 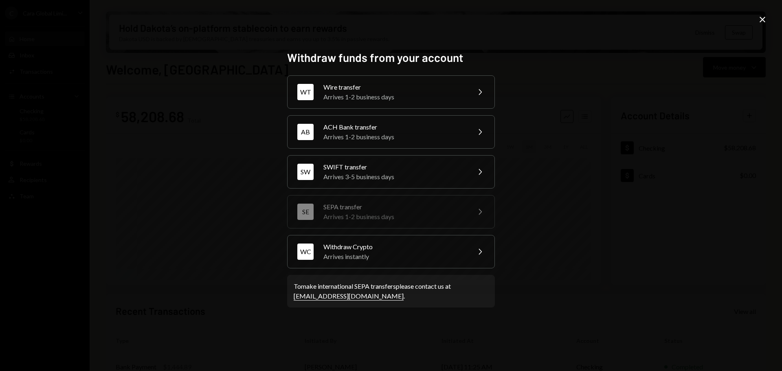 I want to click on div: SE, so click(x=306, y=212).